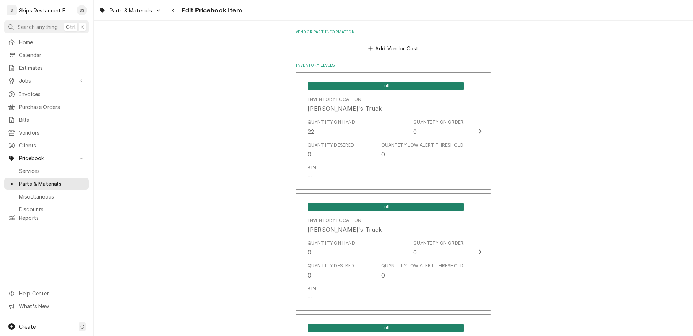  Describe the element at coordinates (52, 94) in the screenshot. I see `span: Invoices` at that location.